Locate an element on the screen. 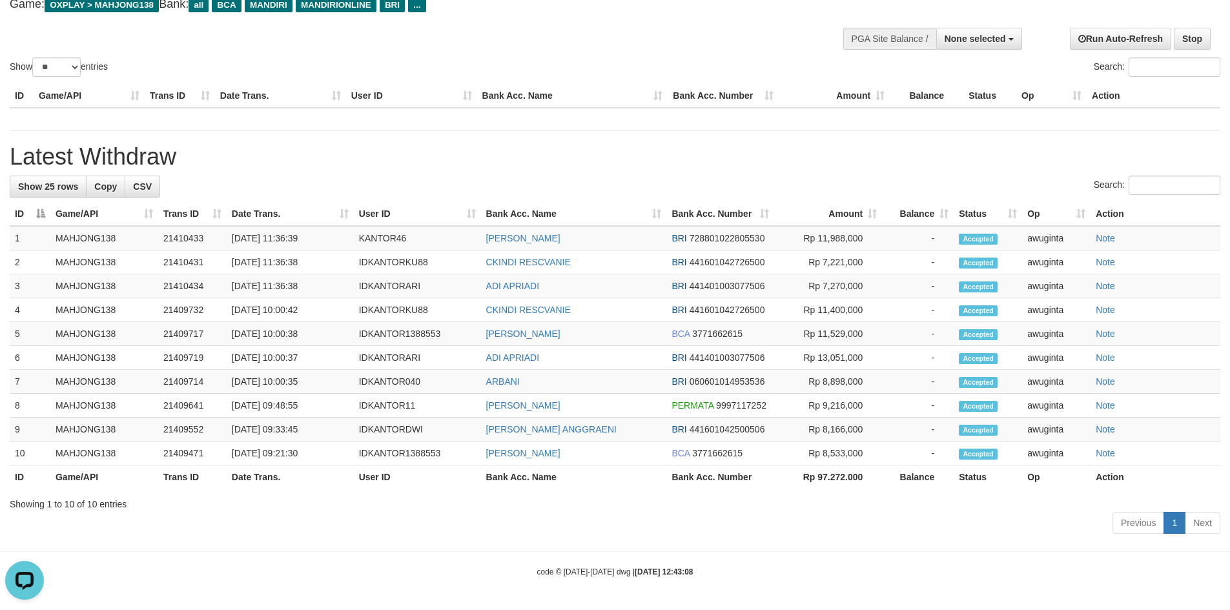 The image size is (1230, 610). a: ADI APRIADI is located at coordinates (513, 286).